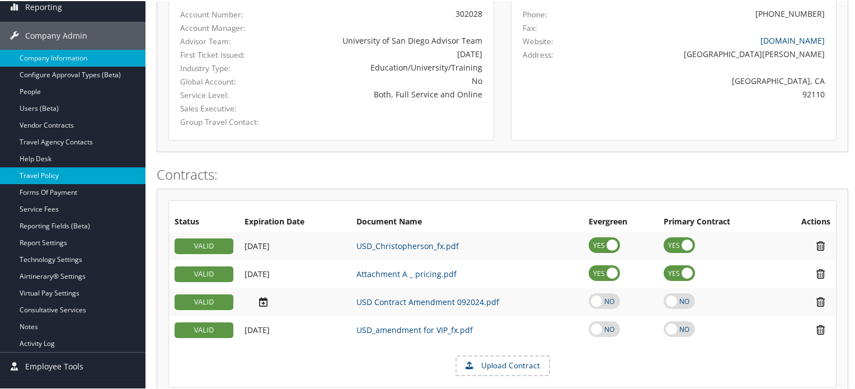 This screenshot has width=855, height=389. I want to click on label: Account Number:, so click(225, 13).